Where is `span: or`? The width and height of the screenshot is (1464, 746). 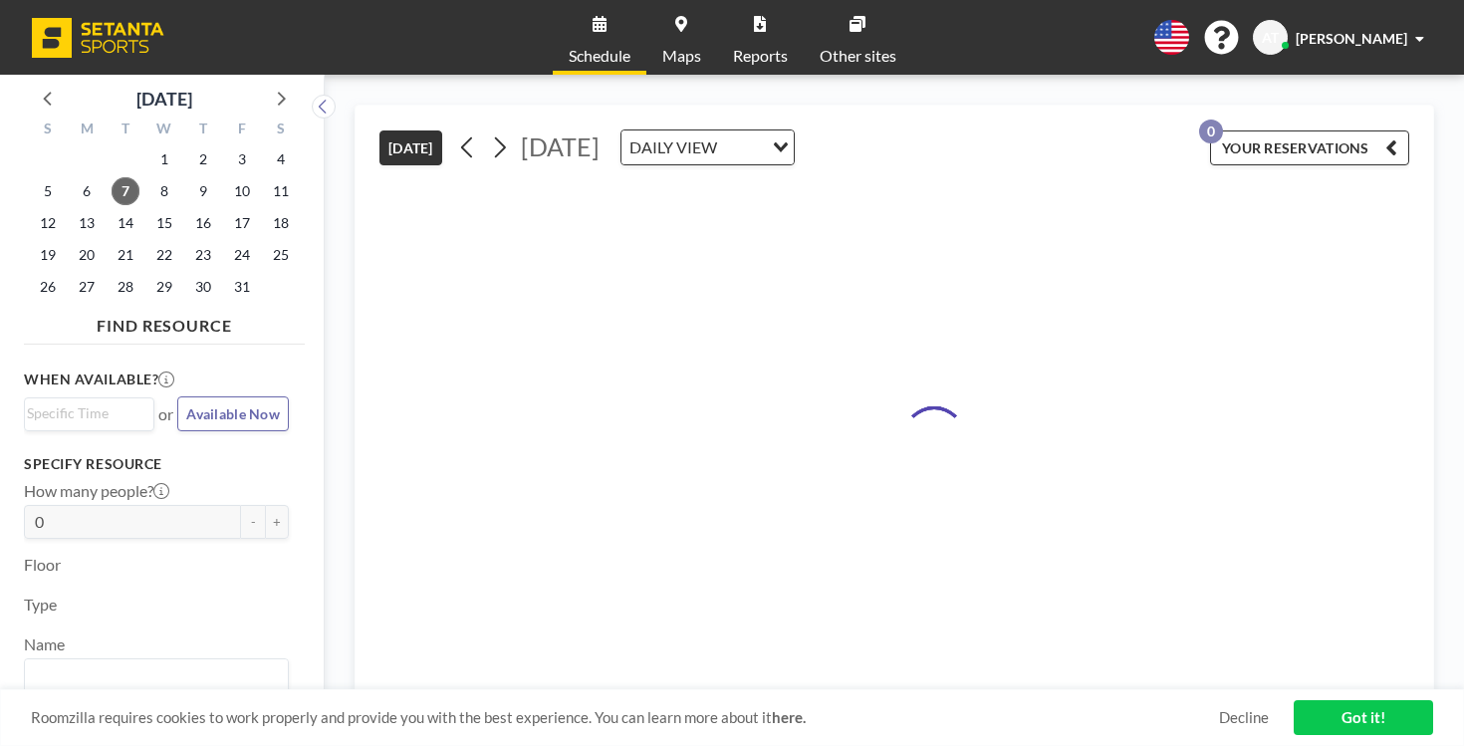
span: or is located at coordinates (165, 414).